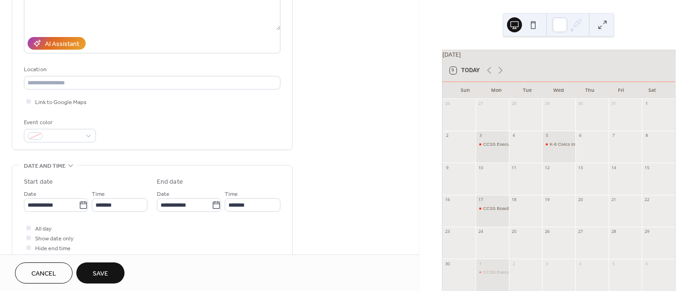  What do you see at coordinates (44, 272) in the screenshot?
I see `button: Cancel` at bounding box center [44, 272].